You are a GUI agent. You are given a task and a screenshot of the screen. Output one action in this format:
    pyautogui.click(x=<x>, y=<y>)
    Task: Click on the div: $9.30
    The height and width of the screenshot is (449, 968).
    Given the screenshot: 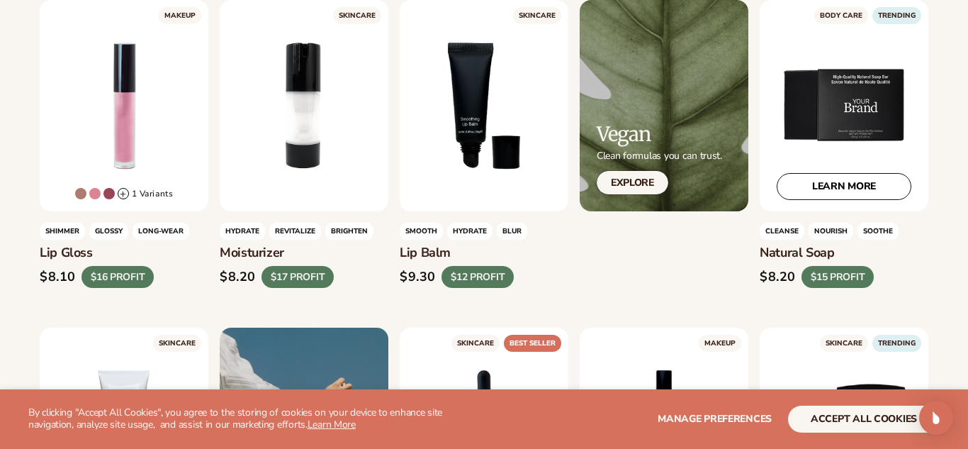 What is the action you would take?
    pyautogui.click(x=417, y=277)
    